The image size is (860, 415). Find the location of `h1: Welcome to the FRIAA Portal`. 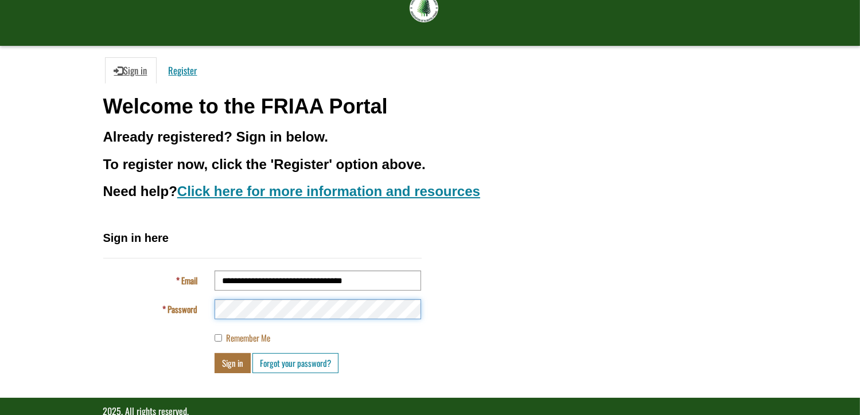

h1: Welcome to the FRIAA Portal is located at coordinates (430, 107).